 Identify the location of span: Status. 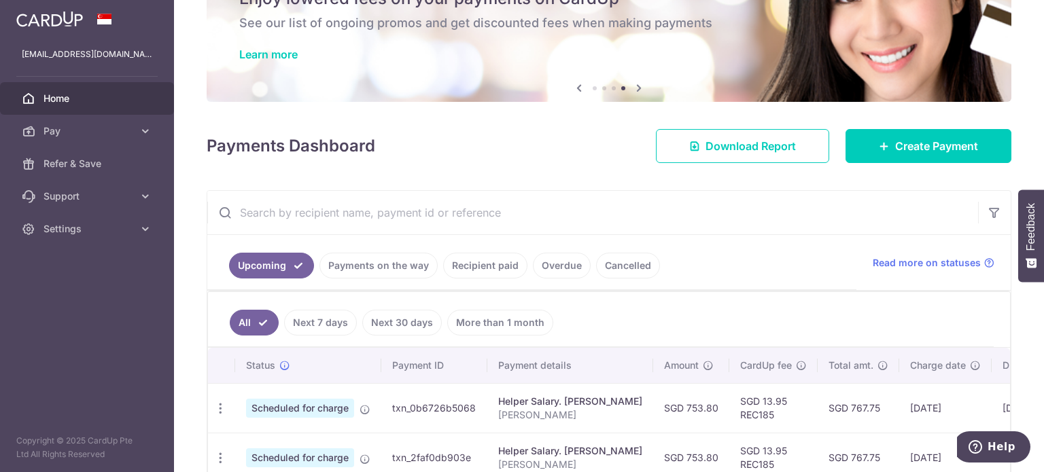
(260, 366).